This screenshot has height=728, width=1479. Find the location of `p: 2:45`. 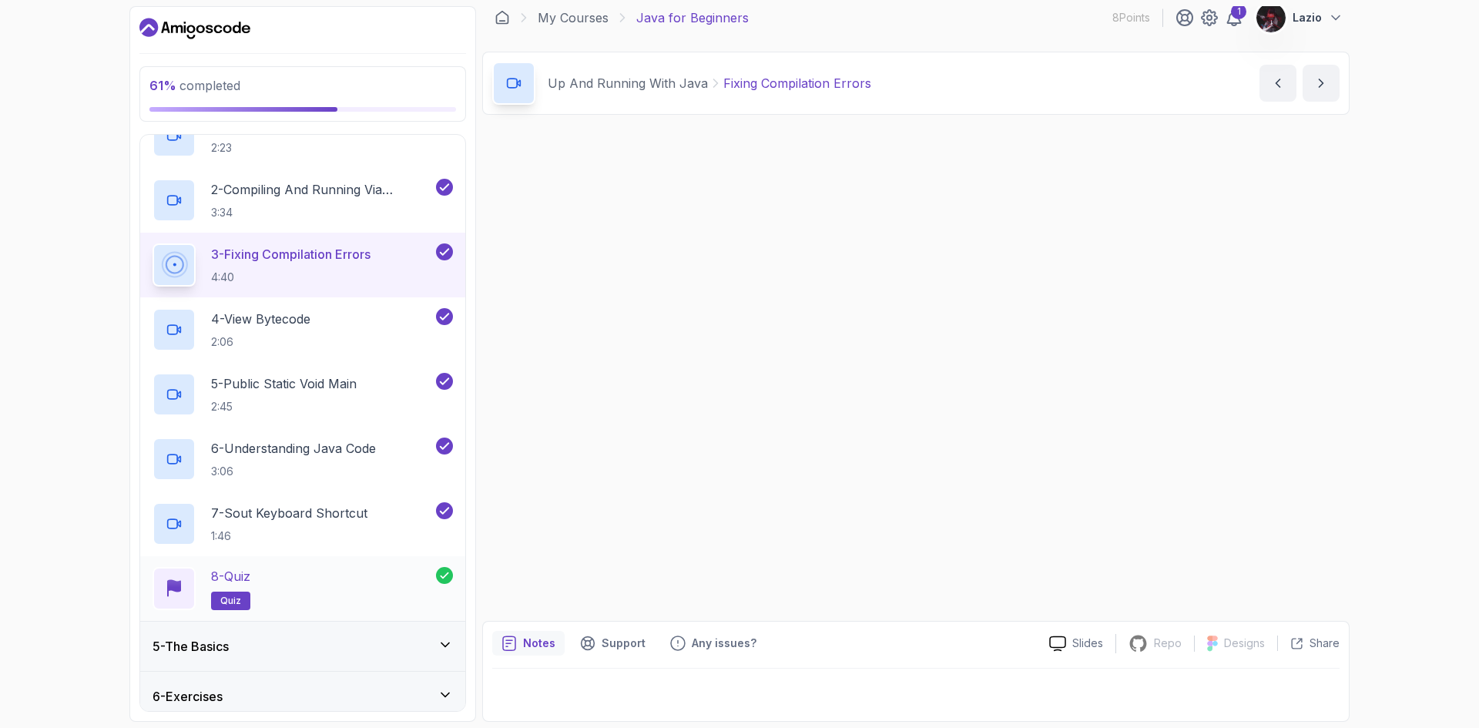

p: 2:45 is located at coordinates (283, 407).